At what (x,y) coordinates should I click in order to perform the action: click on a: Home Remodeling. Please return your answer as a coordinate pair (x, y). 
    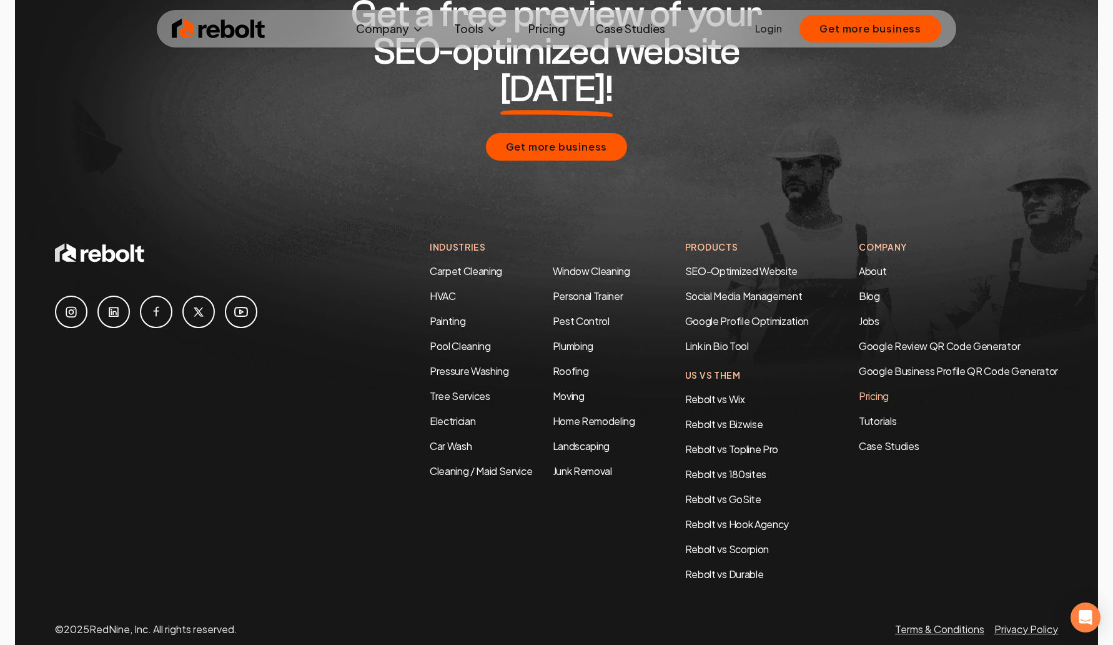
    Looking at the image, I should click on (594, 420).